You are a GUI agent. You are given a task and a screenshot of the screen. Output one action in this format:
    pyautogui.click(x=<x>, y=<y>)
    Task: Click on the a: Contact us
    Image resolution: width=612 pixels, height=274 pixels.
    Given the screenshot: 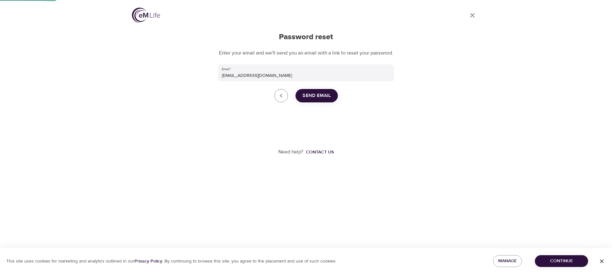 What is the action you would take?
    pyautogui.click(x=318, y=152)
    